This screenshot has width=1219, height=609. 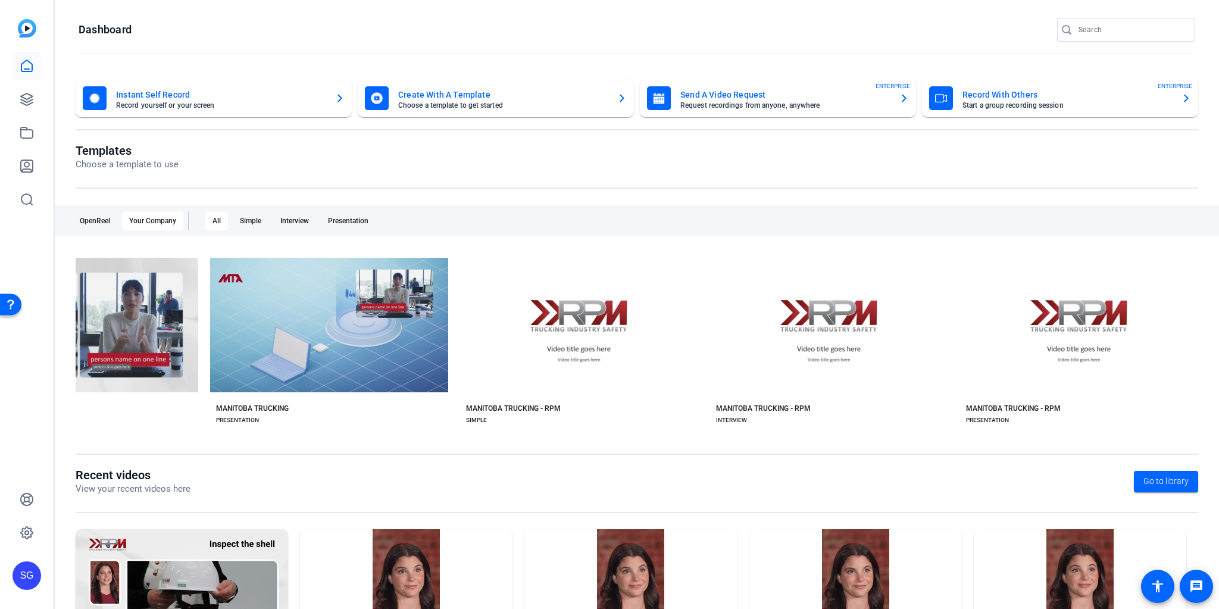 I want to click on div: Your Company, so click(x=152, y=221).